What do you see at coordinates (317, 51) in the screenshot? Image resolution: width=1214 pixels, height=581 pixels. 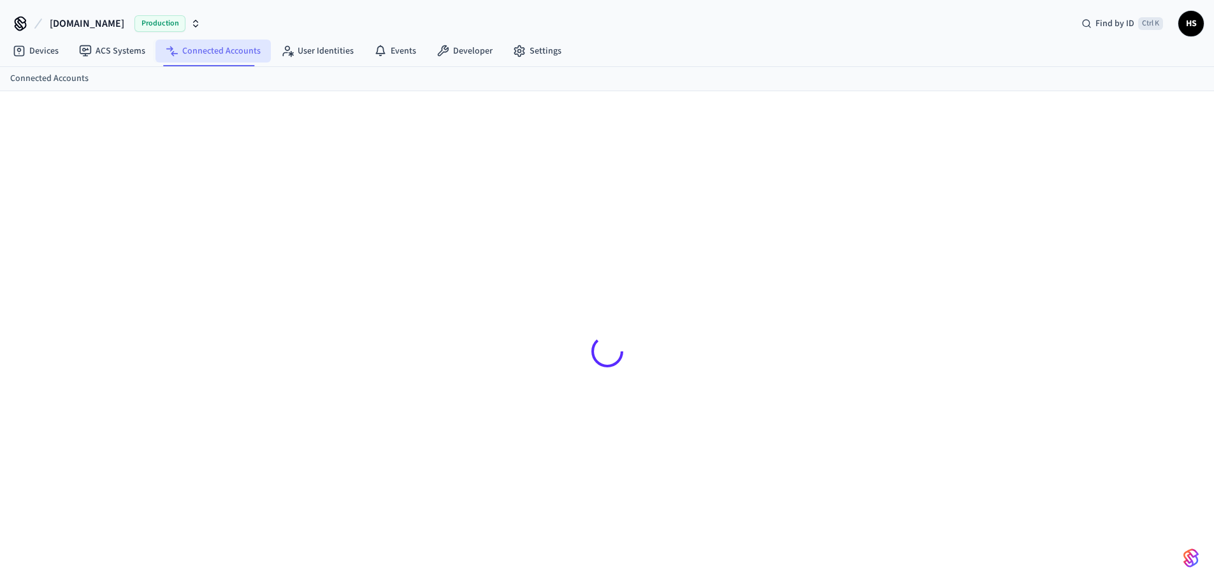 I see `a: User Identities` at bounding box center [317, 51].